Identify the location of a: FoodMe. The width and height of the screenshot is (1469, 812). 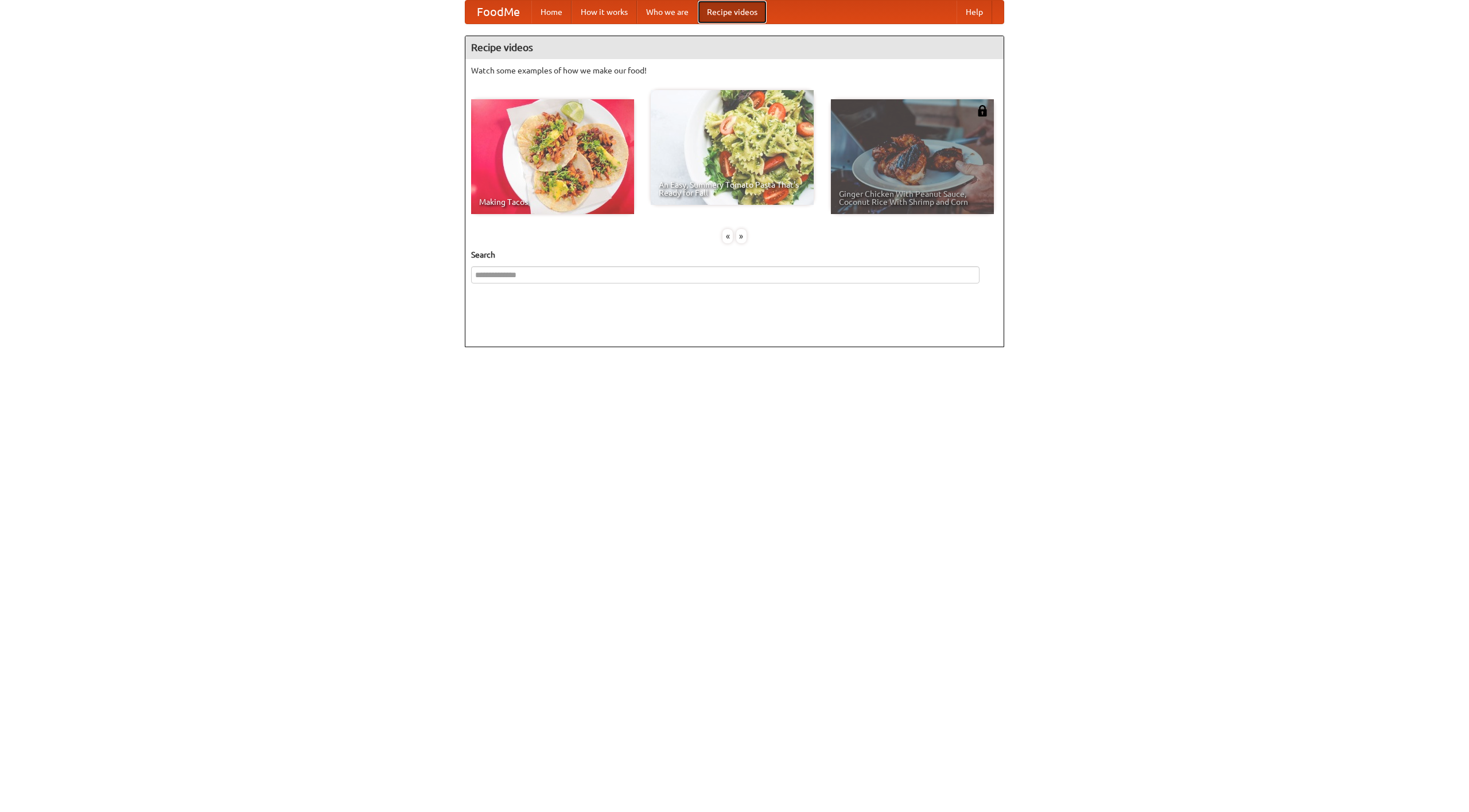
(498, 12).